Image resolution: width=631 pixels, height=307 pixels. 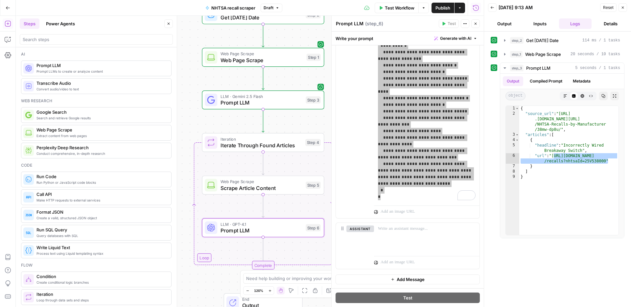 What do you see at coordinates (96, 39) in the screenshot?
I see `input: Search steps` at bounding box center [96, 39].